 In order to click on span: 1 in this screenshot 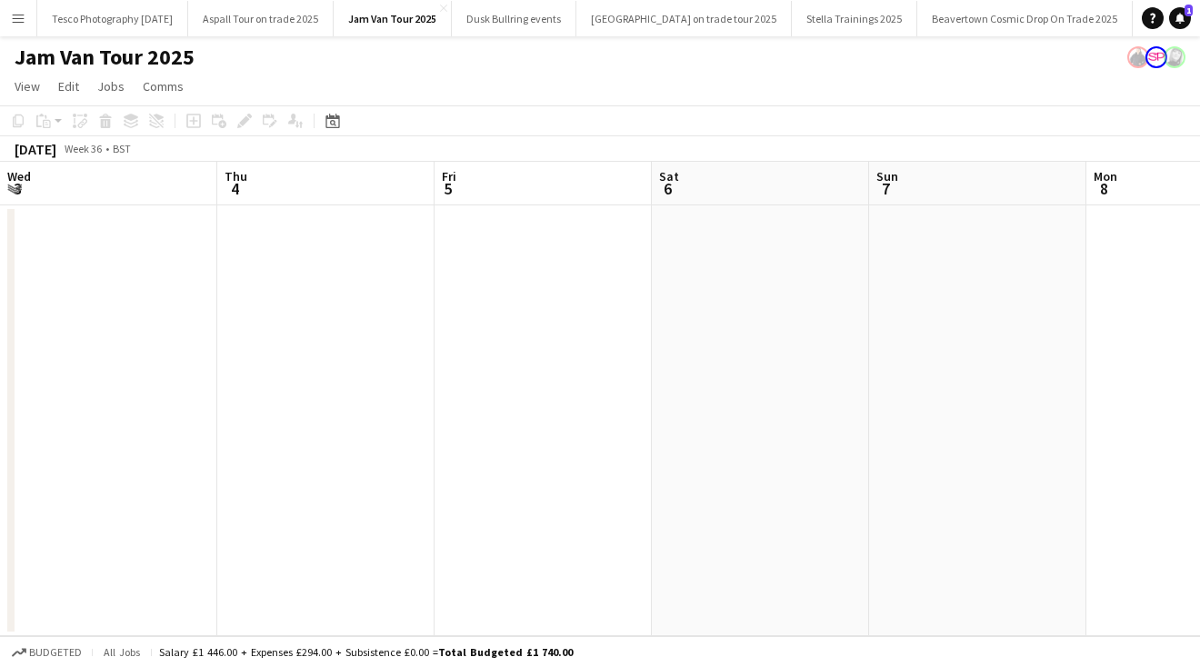, I will do `click(1188, 10)`.